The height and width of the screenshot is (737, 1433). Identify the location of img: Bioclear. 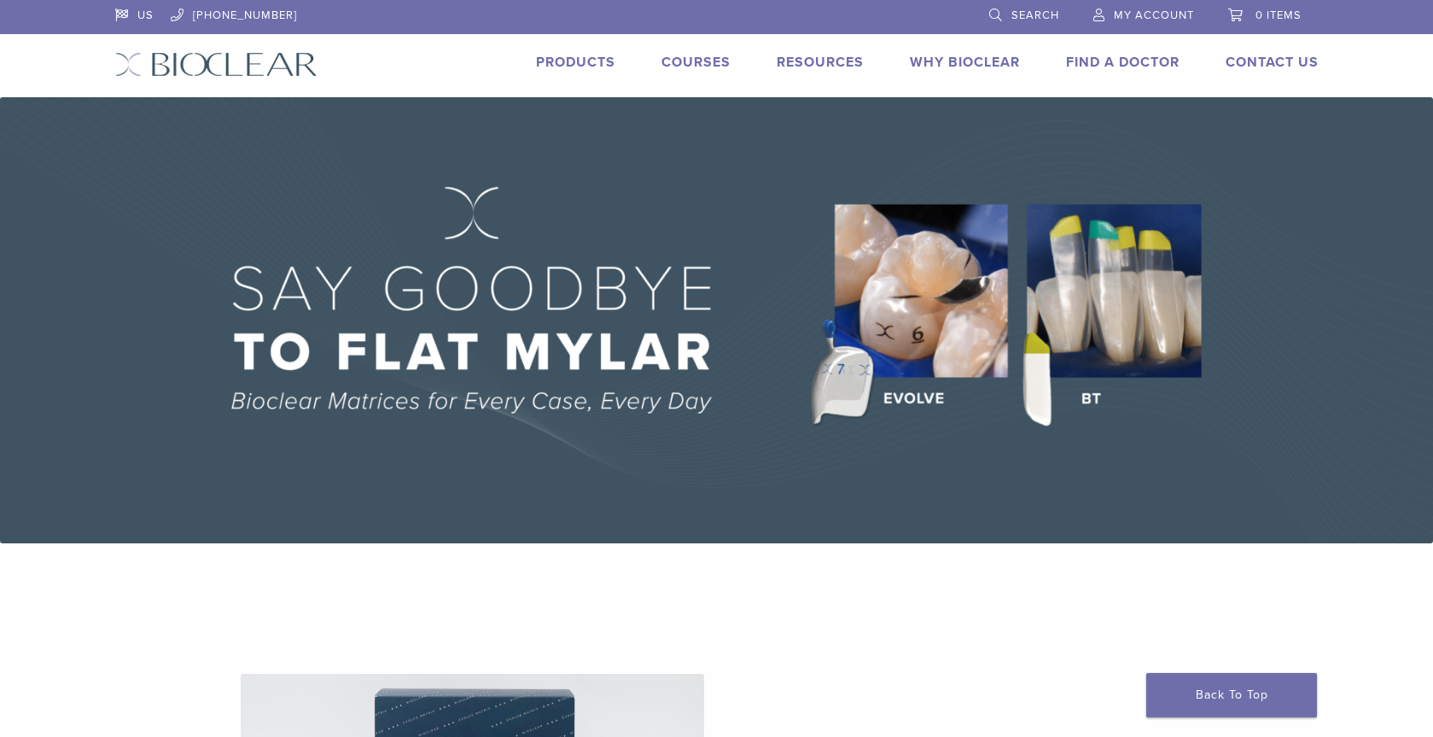
(216, 64).